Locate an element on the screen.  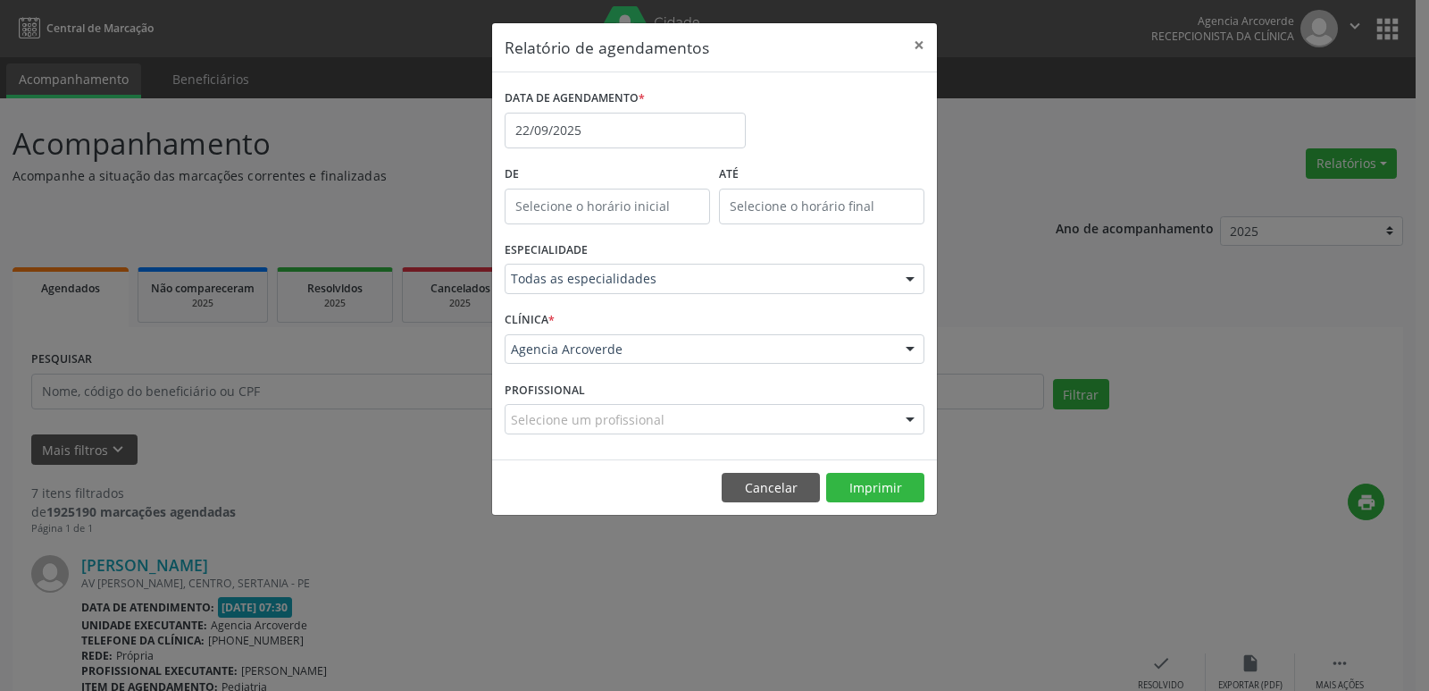
span: Todas as especialidades is located at coordinates (700, 279).